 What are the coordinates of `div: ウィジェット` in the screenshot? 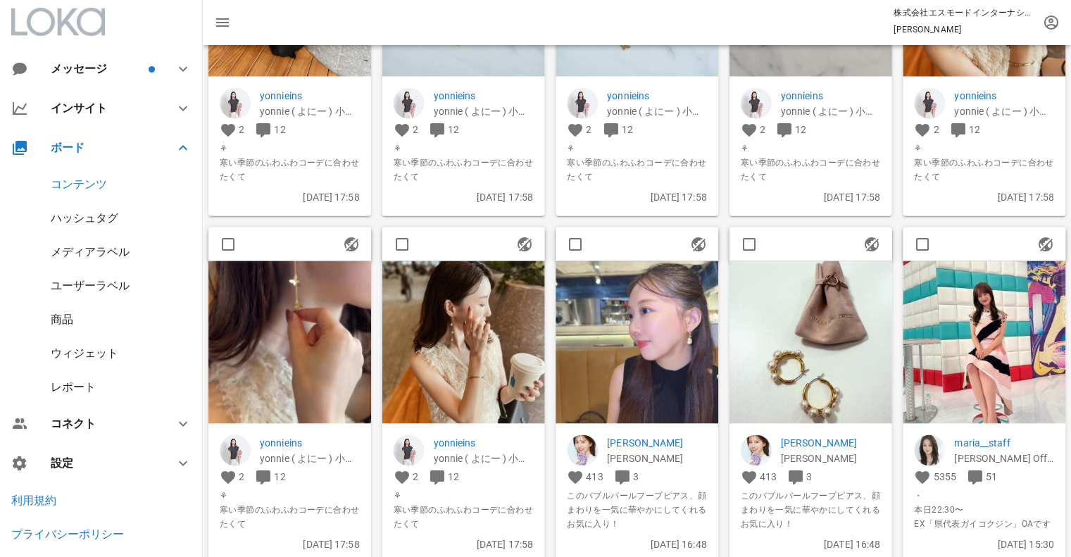 It's located at (85, 353).